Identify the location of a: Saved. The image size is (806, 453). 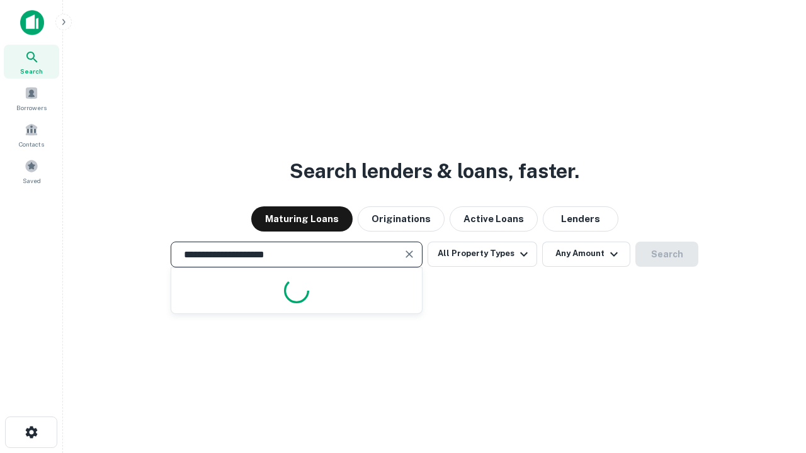
(31, 171).